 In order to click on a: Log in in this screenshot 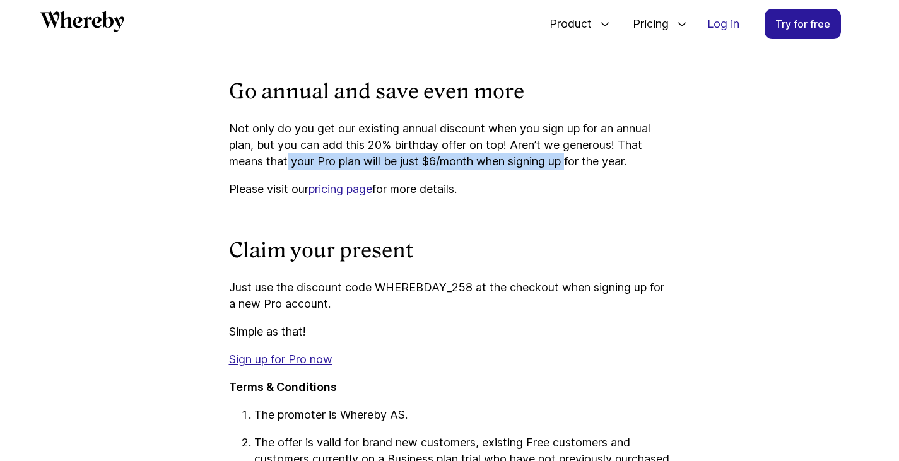, I will do `click(723, 24)`.